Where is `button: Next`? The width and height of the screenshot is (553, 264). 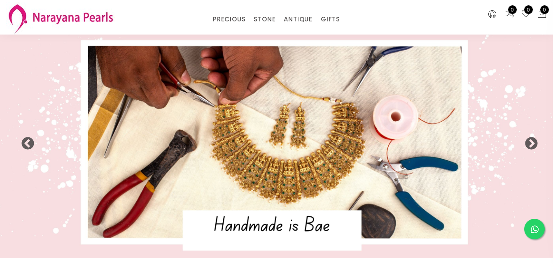 button: Next is located at coordinates (528, 141).